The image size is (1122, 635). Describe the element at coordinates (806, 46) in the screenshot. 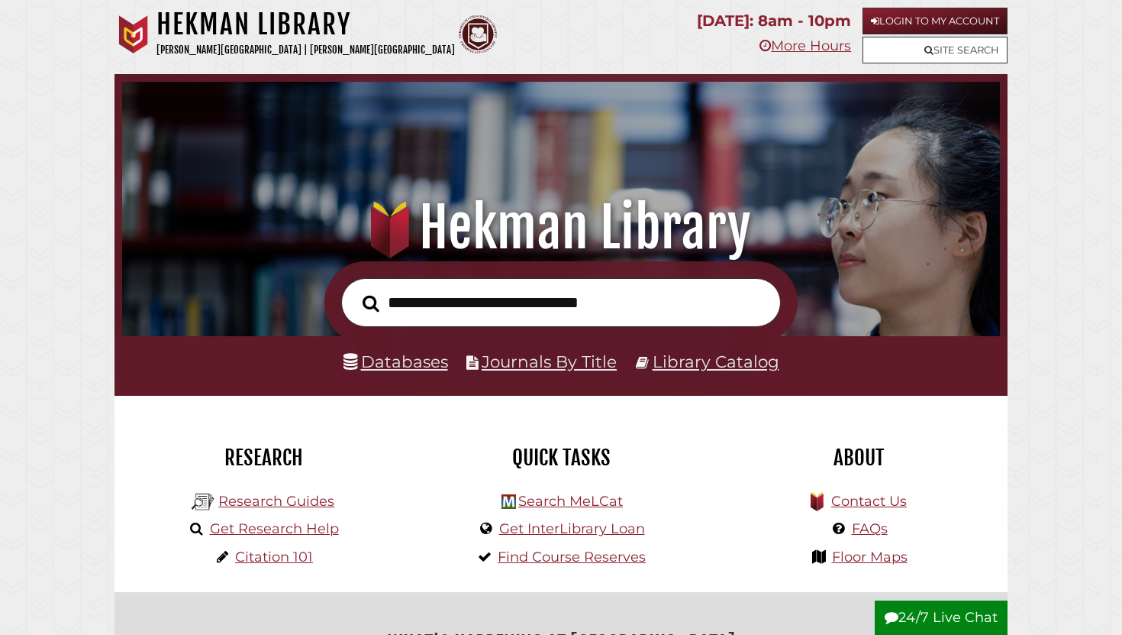

I see `a: More Hours` at that location.